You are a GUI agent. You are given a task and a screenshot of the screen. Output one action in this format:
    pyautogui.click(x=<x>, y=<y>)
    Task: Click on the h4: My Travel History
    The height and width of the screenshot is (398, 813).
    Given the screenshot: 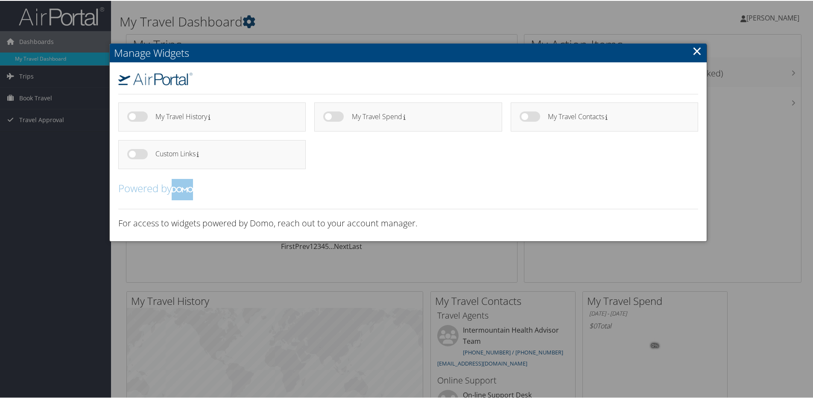 What is the action you would take?
    pyautogui.click(x=223, y=116)
    